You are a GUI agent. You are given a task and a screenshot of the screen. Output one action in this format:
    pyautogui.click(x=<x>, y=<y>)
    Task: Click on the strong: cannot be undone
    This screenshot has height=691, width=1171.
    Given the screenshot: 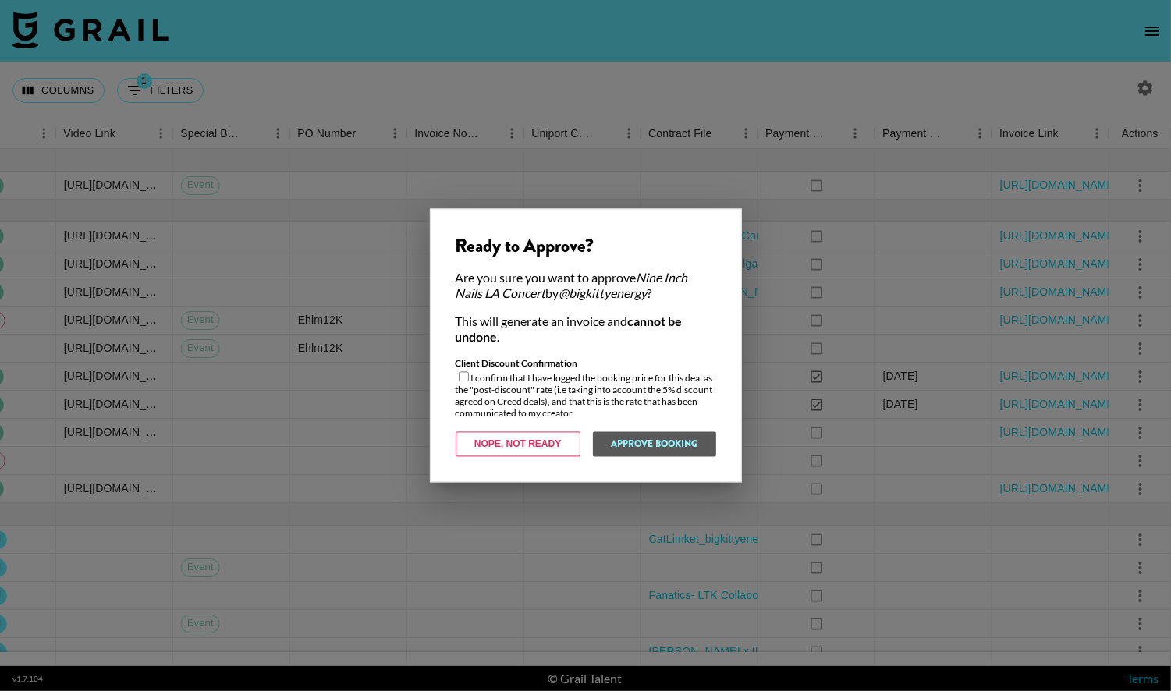 What is the action you would take?
    pyautogui.click(x=569, y=329)
    